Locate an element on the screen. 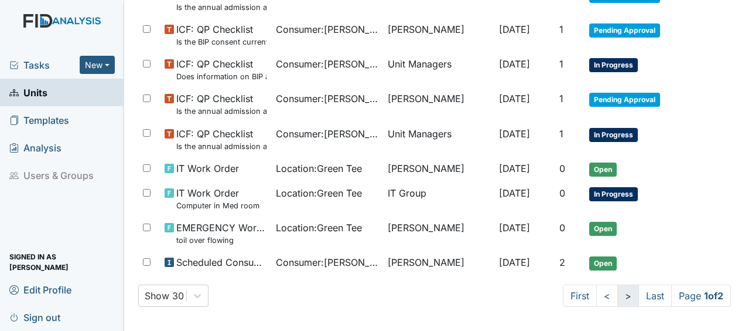 The height and width of the screenshot is (331, 745). span: ICF: QP Checklist Does information on BIP and consent match? is located at coordinates (222, 69).